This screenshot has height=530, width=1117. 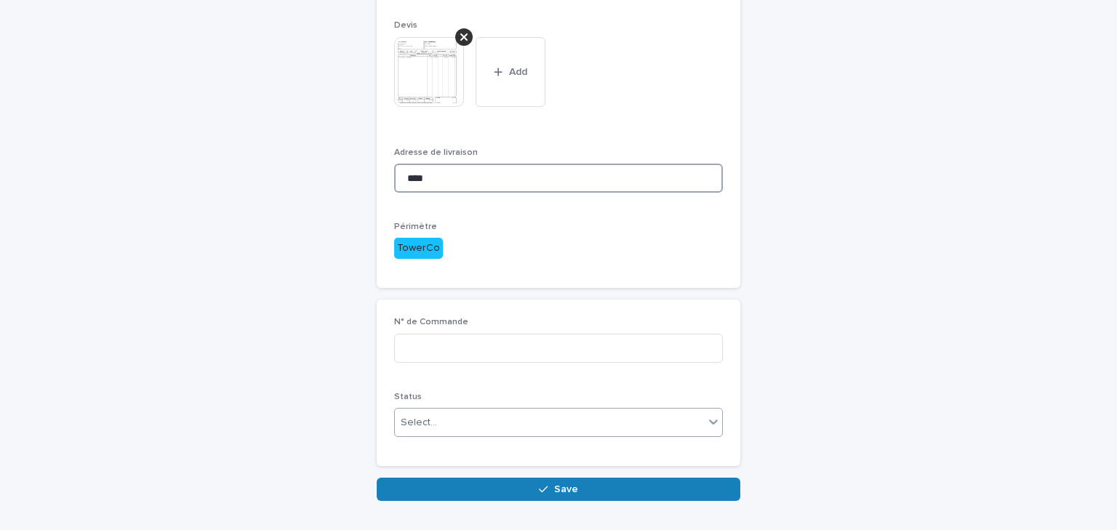 What do you see at coordinates (418, 248) in the screenshot?
I see `div: TowerCo` at bounding box center [418, 248].